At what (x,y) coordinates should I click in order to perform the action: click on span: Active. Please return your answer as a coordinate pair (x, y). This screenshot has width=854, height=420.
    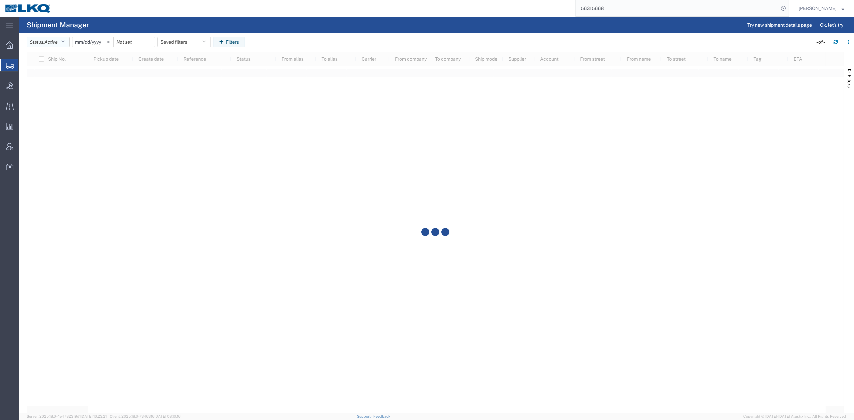
    Looking at the image, I should click on (51, 42).